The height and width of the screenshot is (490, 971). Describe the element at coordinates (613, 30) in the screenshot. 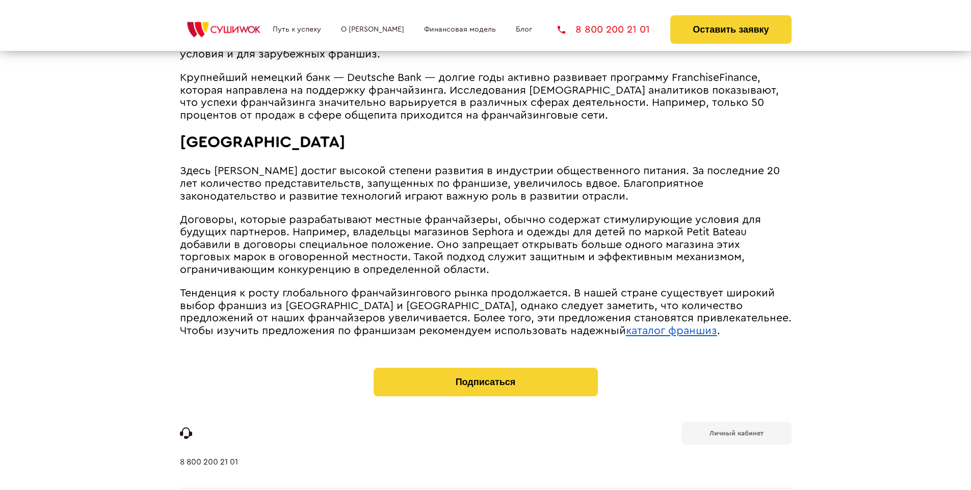

I see `span: 8 800 200 21 01` at that location.